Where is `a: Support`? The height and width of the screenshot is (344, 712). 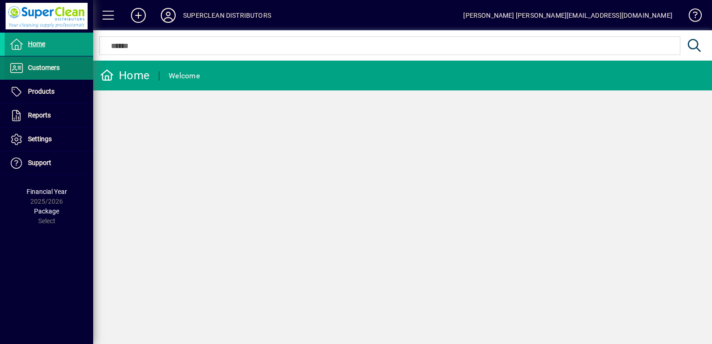
a: Support is located at coordinates (49, 163).